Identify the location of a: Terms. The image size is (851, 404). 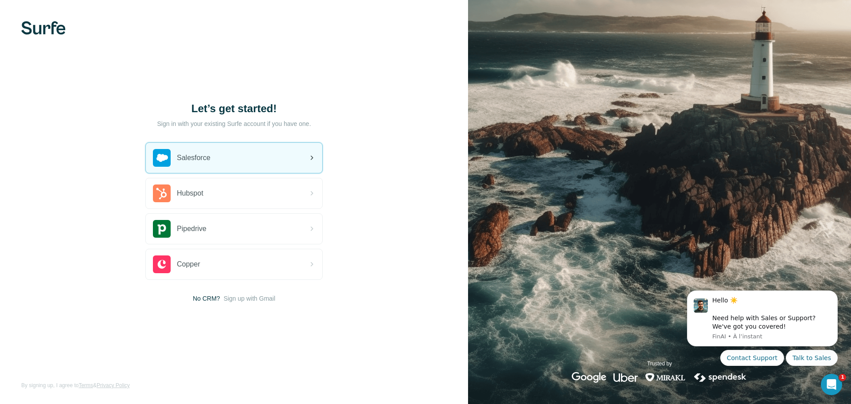
(86, 385).